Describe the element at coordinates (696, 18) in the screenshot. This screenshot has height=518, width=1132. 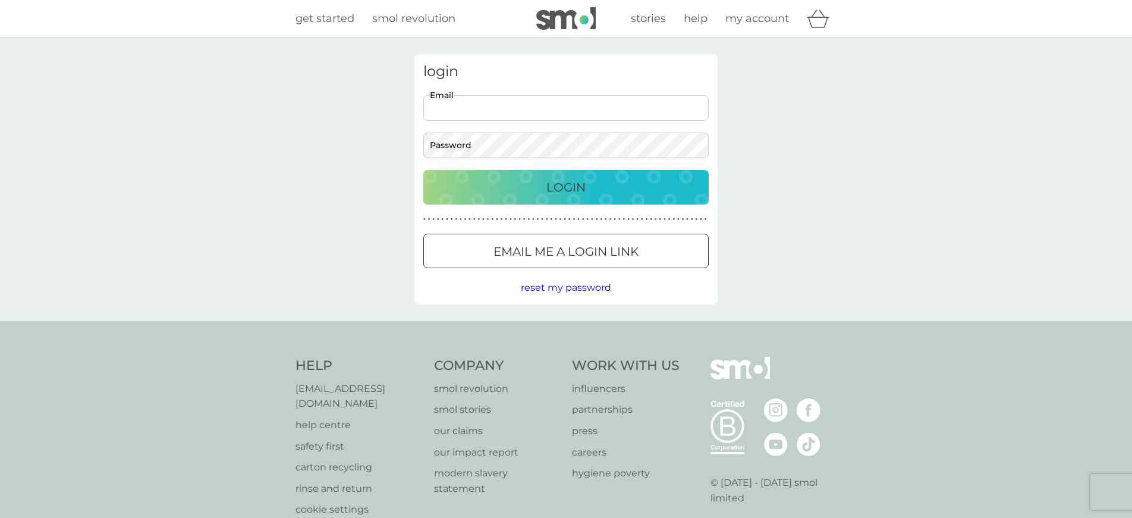
I see `a: help` at that location.